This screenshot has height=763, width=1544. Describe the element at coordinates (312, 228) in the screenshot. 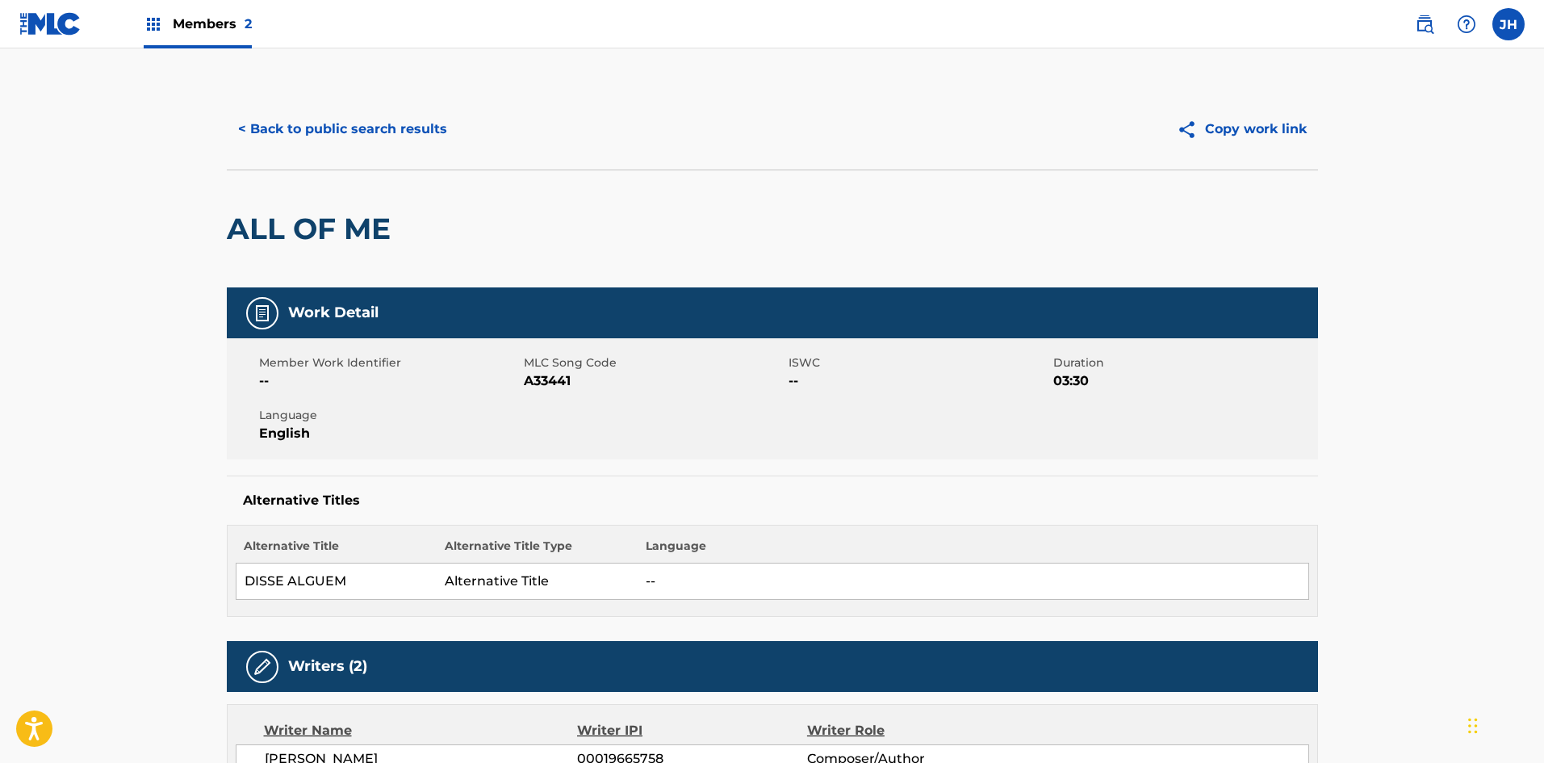

I see `h2: ALL OF ME` at that location.